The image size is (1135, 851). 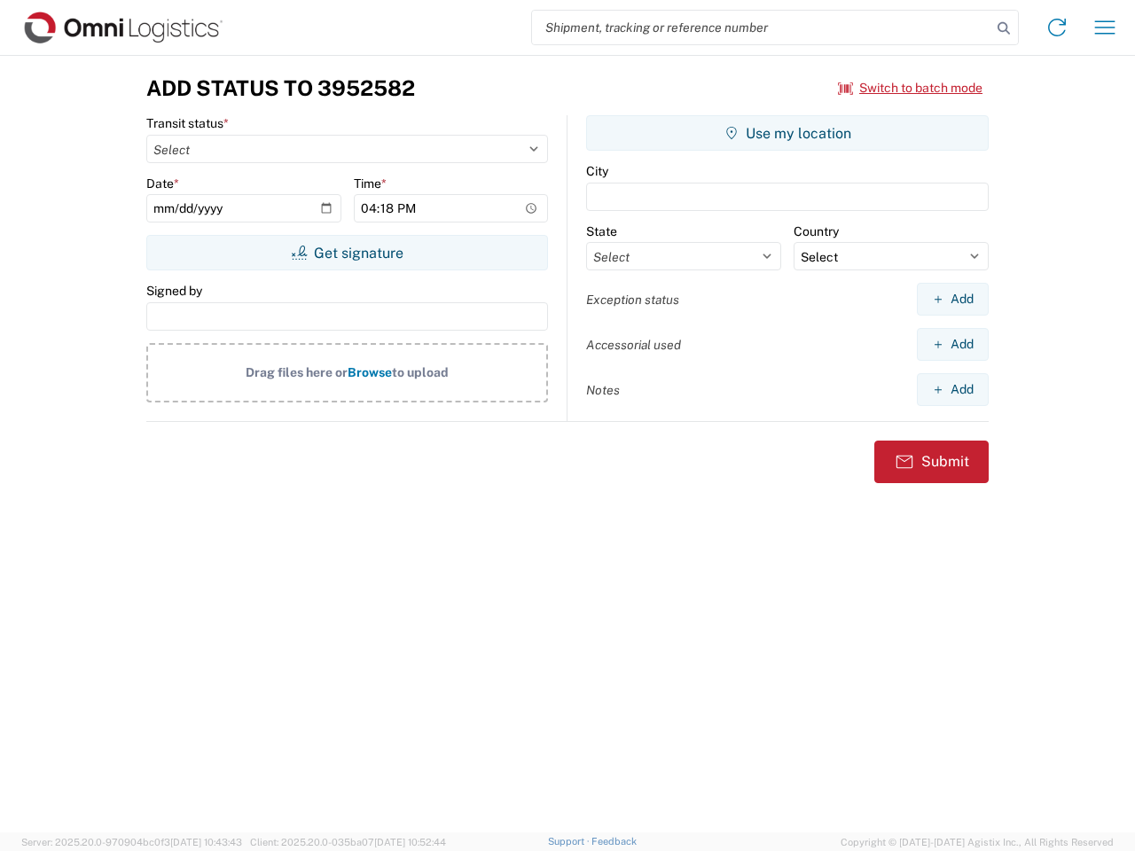 I want to click on button: Use my location, so click(x=788, y=133).